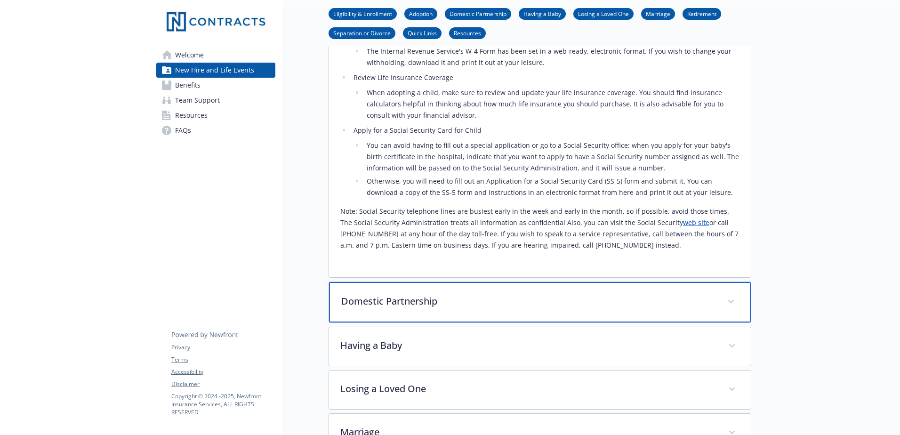 The height and width of the screenshot is (435, 900). I want to click on a: Having a Baby, so click(542, 13).